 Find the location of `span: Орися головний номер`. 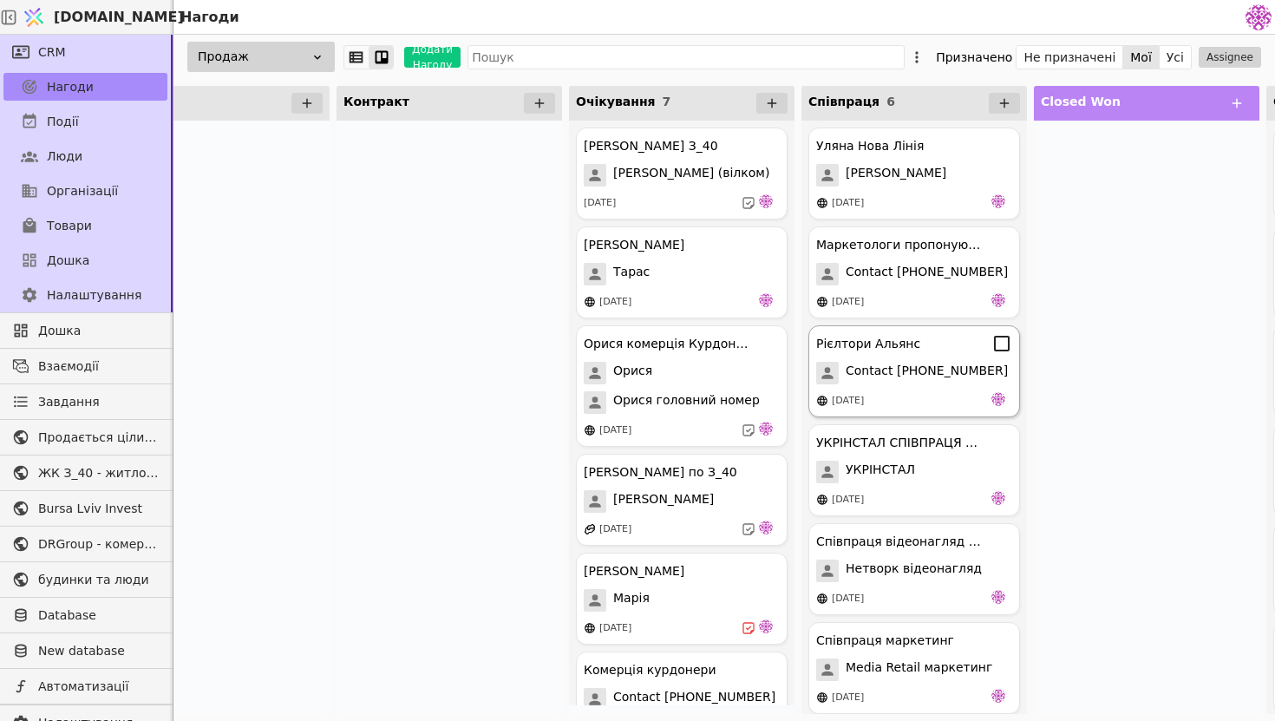

span: Орися головний номер is located at coordinates (686, 402).